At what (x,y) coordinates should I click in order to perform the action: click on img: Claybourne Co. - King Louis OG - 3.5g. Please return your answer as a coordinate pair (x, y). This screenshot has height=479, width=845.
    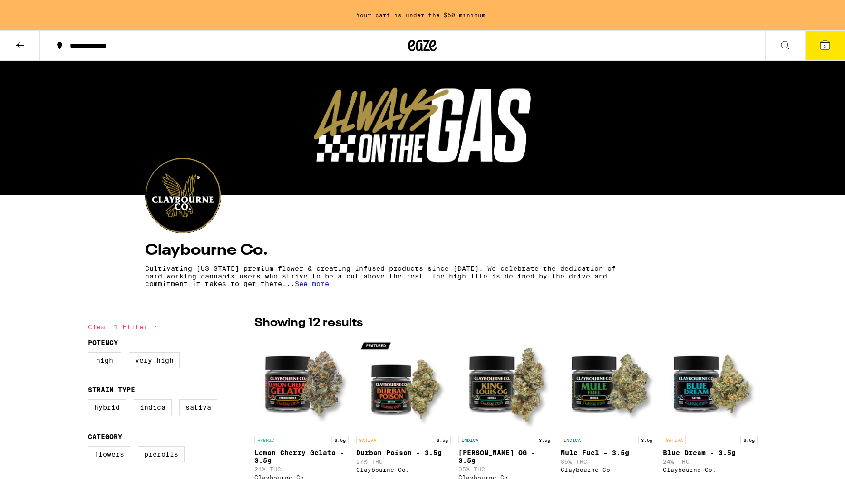
    Looking at the image, I should click on (506, 384).